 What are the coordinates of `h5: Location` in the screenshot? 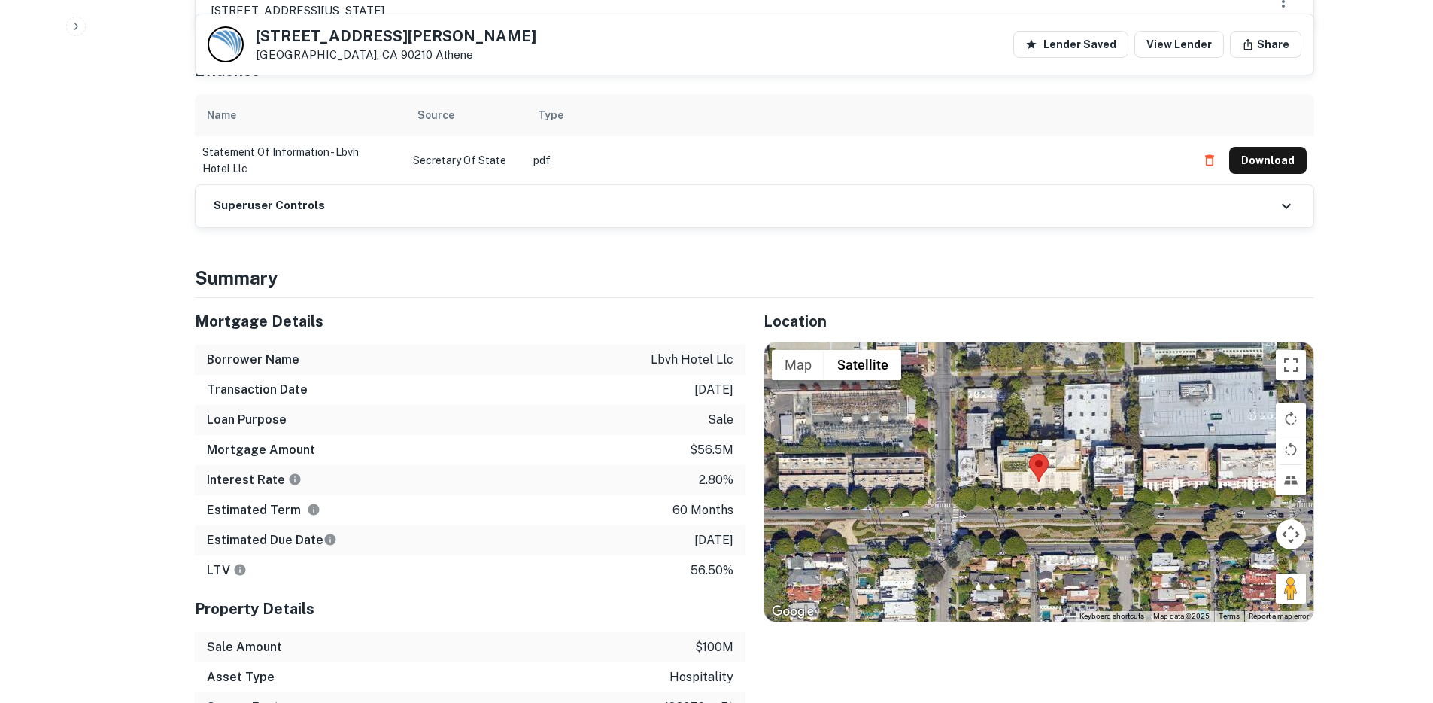 It's located at (1039, 321).